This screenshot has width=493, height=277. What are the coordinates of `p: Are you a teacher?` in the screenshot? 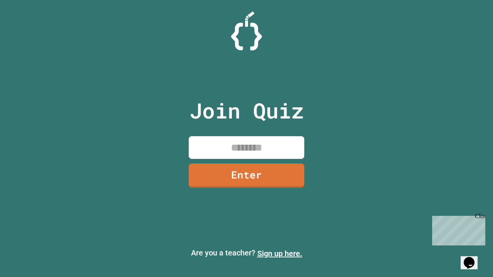 It's located at (246, 253).